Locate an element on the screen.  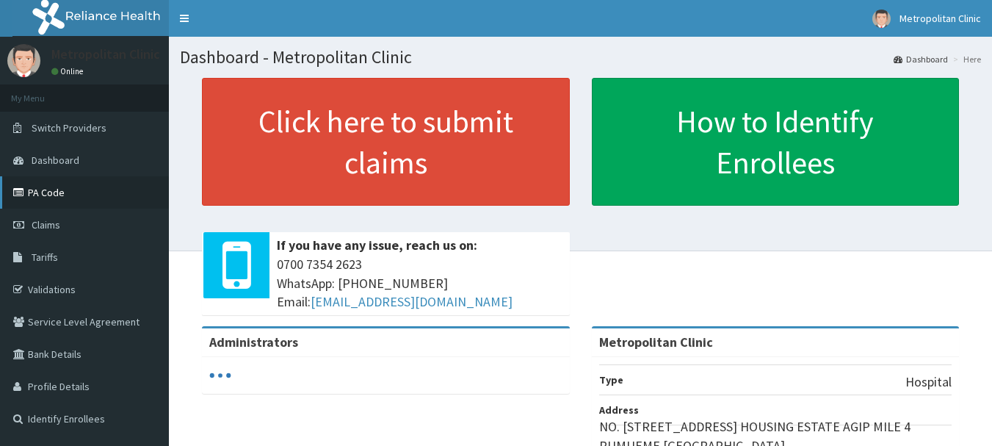
span: Claims is located at coordinates (46, 225).